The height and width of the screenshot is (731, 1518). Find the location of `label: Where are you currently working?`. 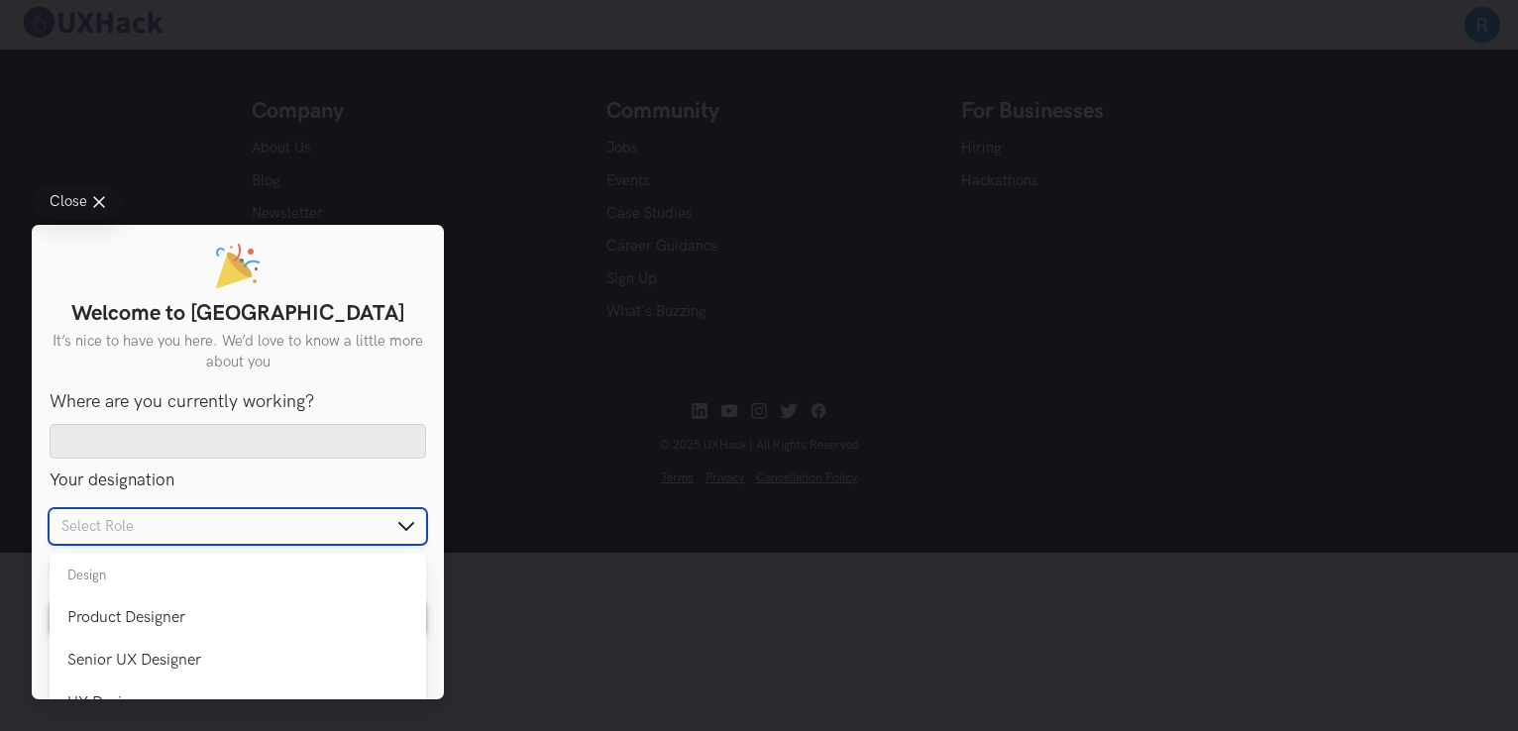

label: Where are you currently working? is located at coordinates (181, 401).